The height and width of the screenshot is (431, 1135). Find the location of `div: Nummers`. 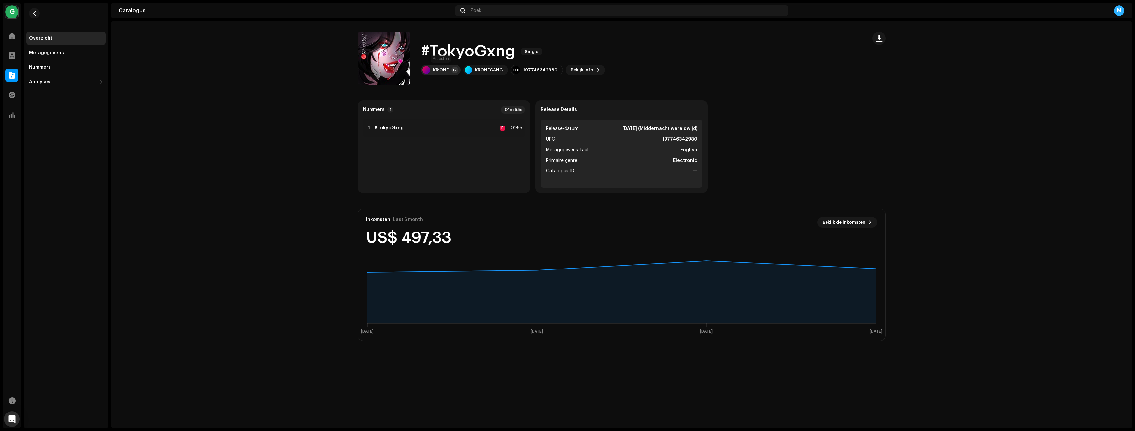

div: Nummers is located at coordinates (40, 67).